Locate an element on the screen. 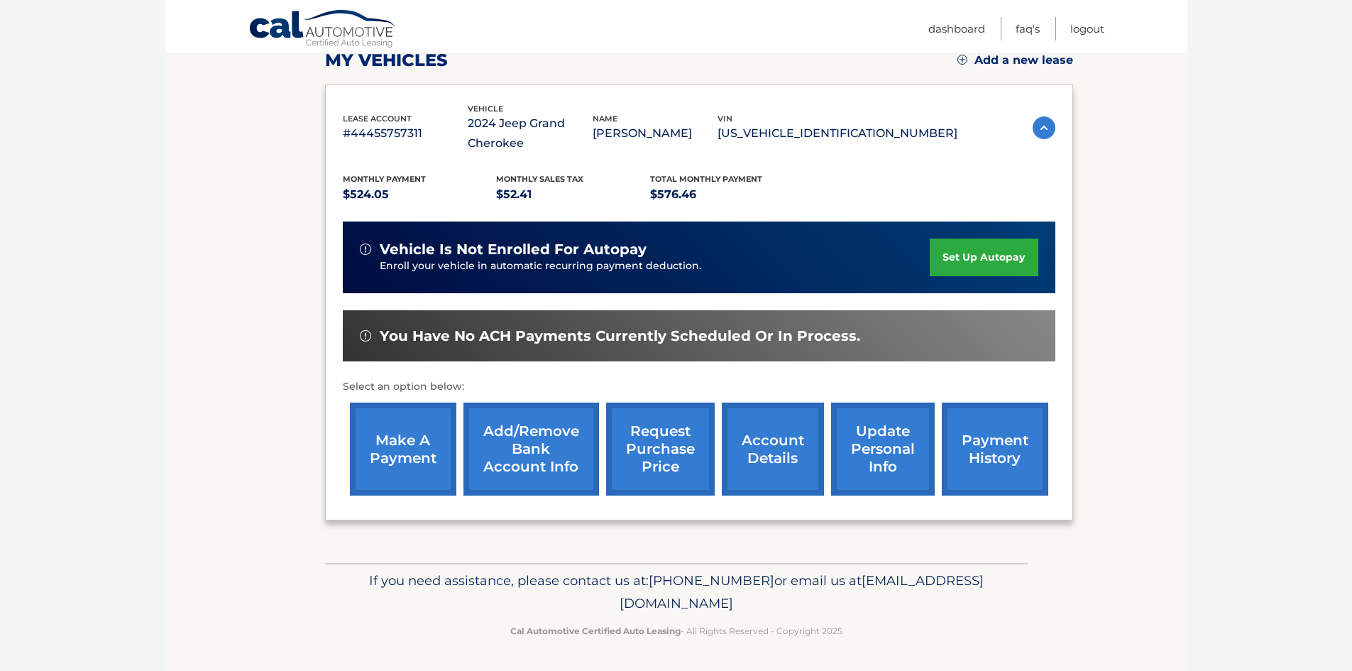  p: 2024 Jeep Grand Cherokee is located at coordinates (530, 133).